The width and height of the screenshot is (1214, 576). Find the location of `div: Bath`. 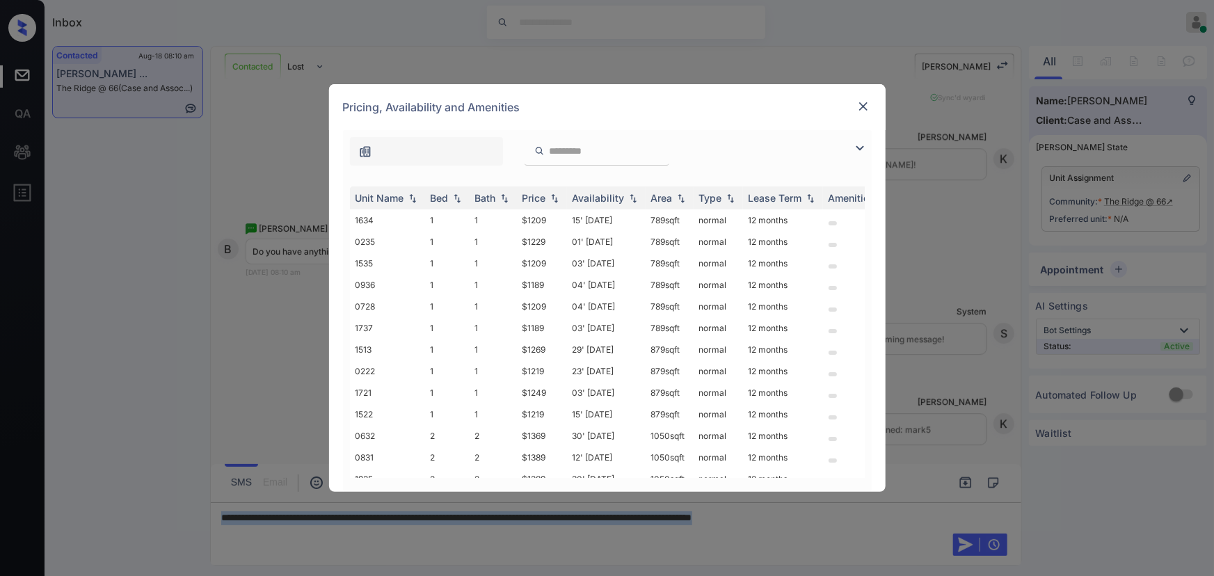

div: Bath is located at coordinates (486, 198).